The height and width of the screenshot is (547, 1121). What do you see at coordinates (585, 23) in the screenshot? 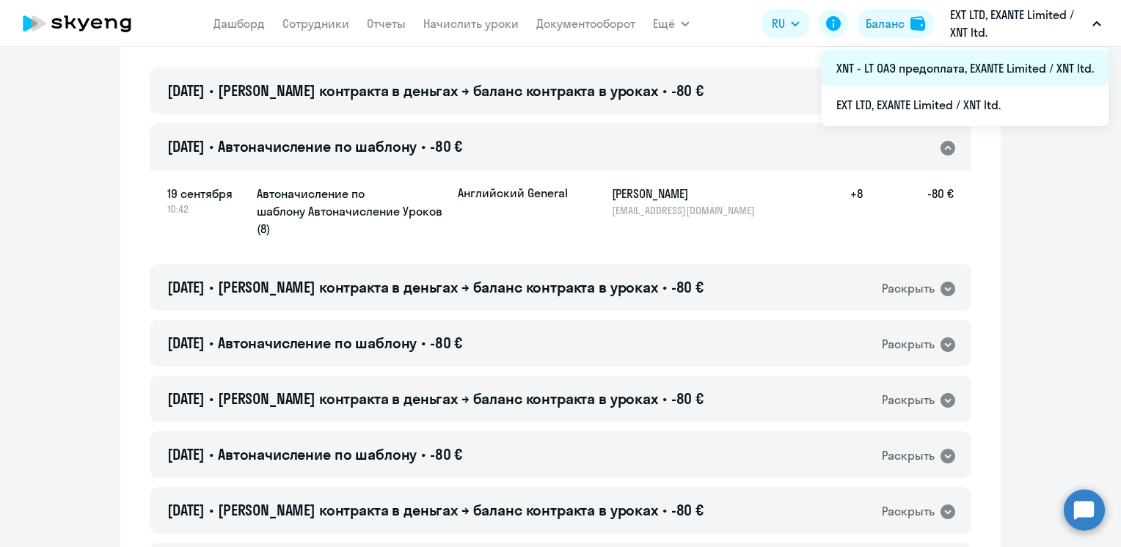
I see `a: Документооборот` at bounding box center [585, 23].